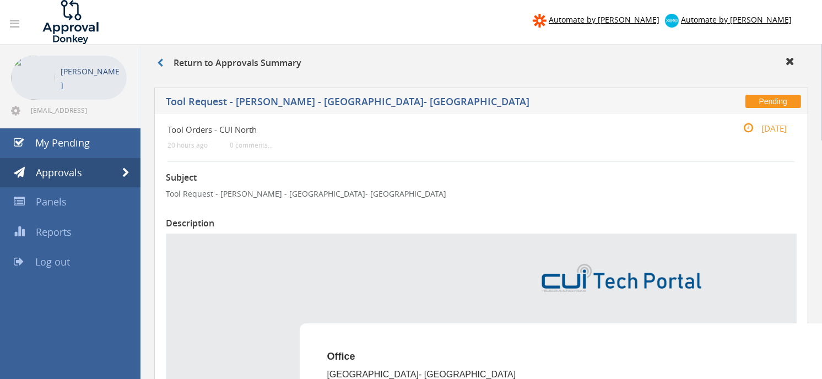 The image size is (822, 379). What do you see at coordinates (251, 145) in the screenshot?
I see `small: 0 comments...` at bounding box center [251, 145].